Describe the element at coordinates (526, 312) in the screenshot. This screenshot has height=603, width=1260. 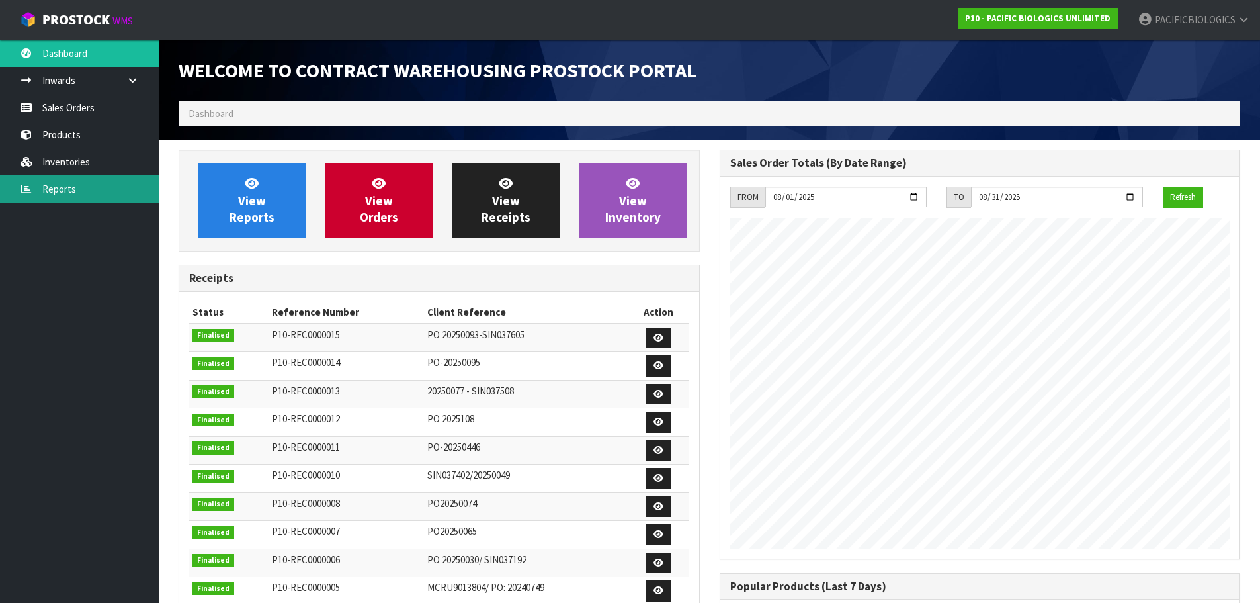
I see `th: Client Reference` at that location.